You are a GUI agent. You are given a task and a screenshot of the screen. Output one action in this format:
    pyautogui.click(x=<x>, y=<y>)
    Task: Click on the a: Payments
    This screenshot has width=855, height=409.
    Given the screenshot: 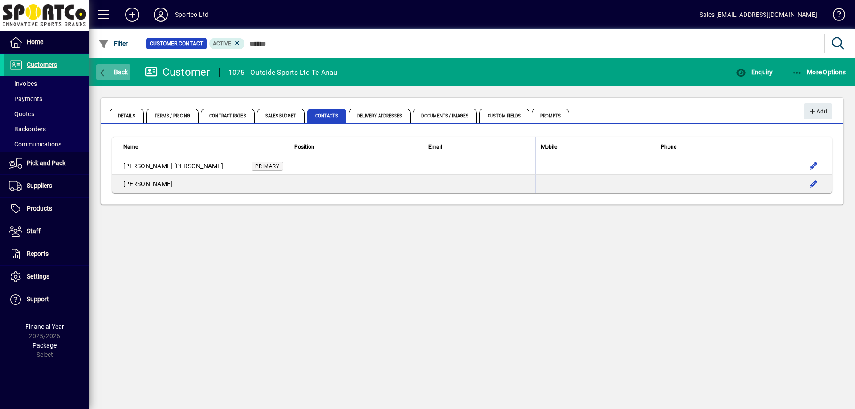 What is the action you would take?
    pyautogui.click(x=47, y=99)
    